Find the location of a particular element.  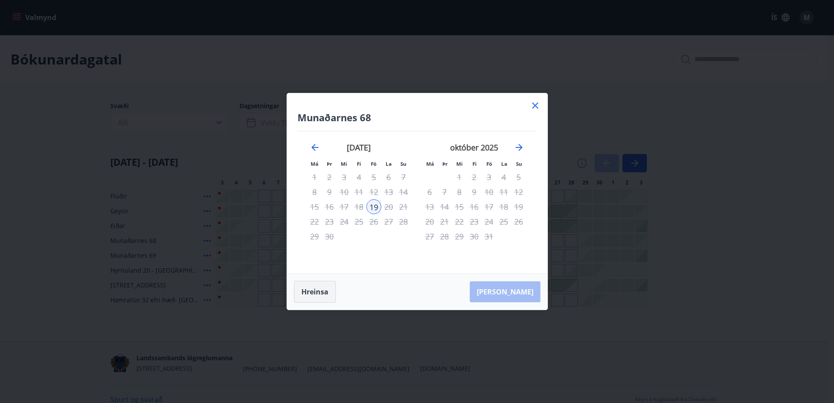

td: Not available. fimmtudagur, 25. september 2025 is located at coordinates (359, 222).